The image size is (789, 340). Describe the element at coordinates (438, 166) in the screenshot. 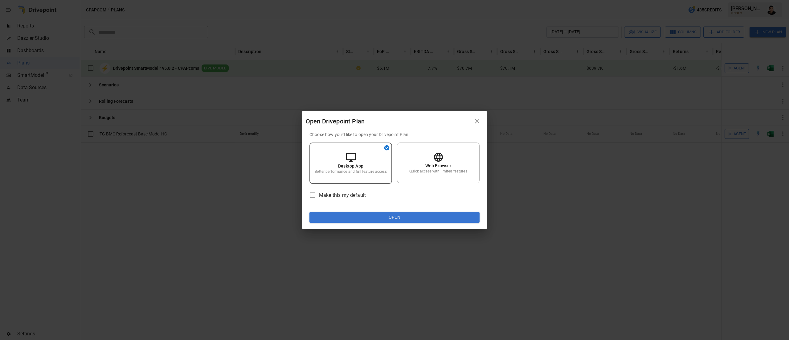

I see `p: Web Browser` at that location.